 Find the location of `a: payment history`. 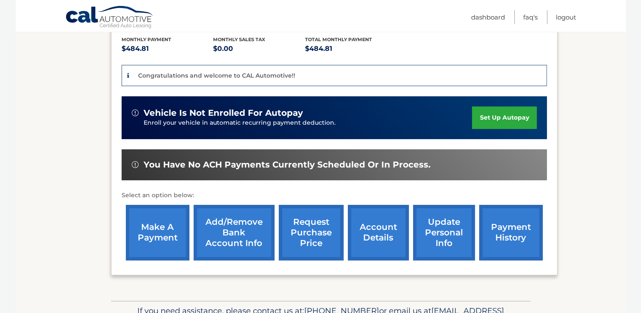

a: payment history is located at coordinates (511, 232).